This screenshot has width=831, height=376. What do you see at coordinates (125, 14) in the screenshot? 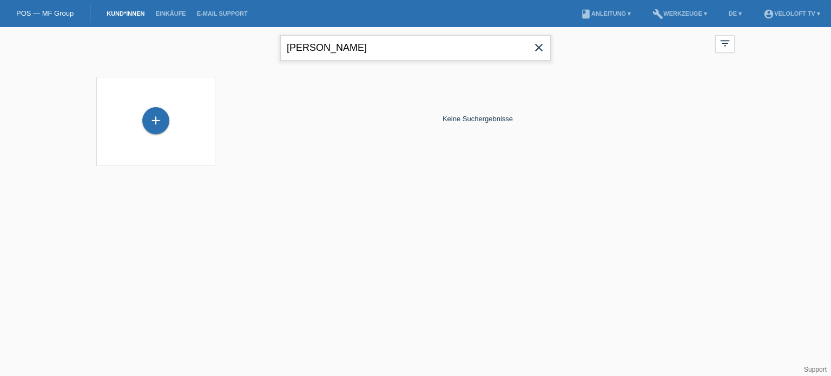
I see `a: Kund*innen` at bounding box center [125, 14].